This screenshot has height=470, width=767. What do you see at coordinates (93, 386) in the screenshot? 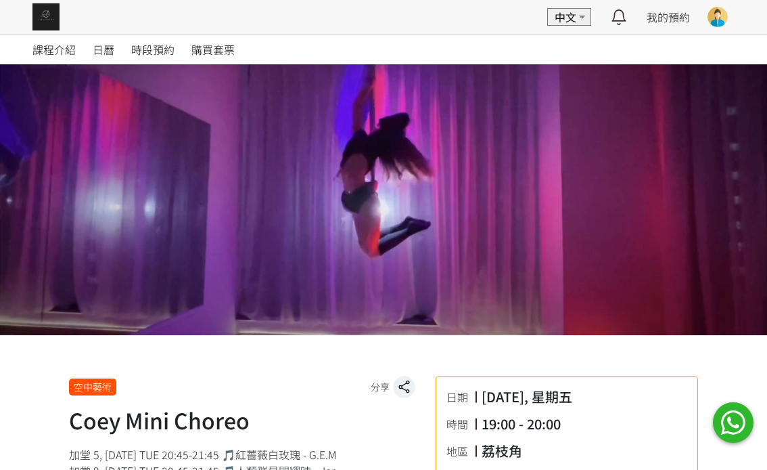
I see `div: 空中藝術` at bounding box center [93, 386].